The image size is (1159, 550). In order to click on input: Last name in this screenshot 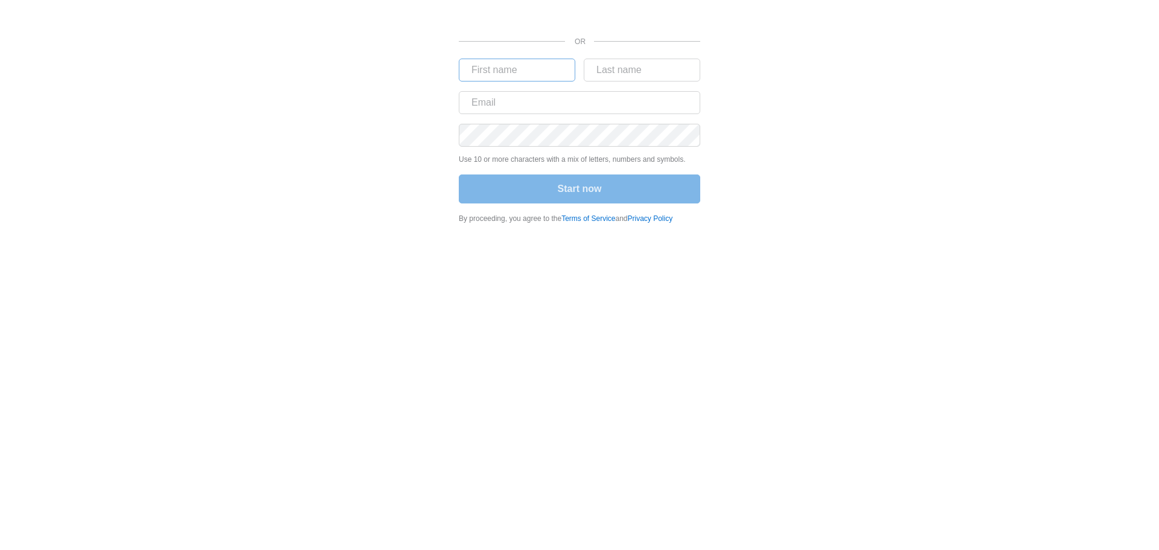, I will do `click(641, 70)`.